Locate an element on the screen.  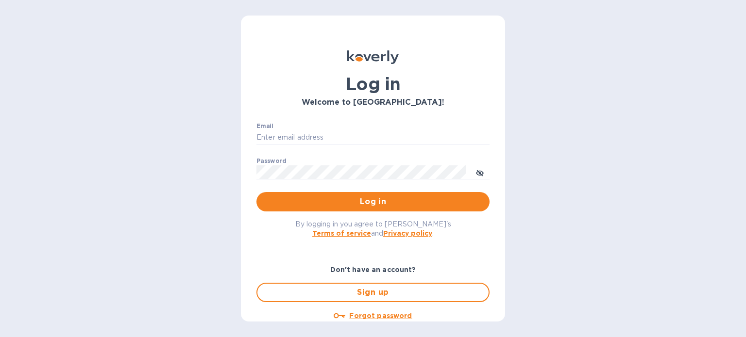
u: Forgot password is located at coordinates (380, 316).